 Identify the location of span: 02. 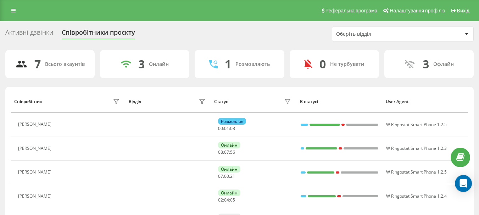
(220, 200).